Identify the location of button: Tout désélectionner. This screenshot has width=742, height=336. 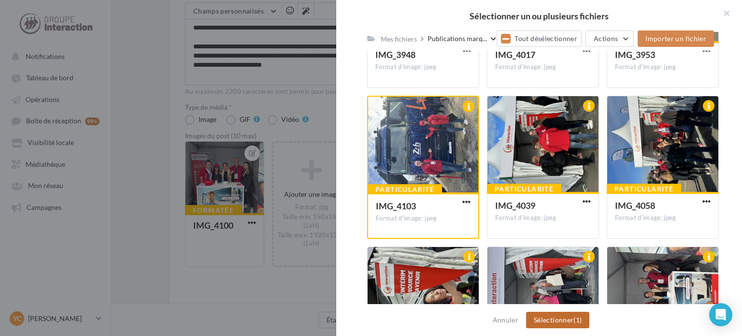
(539, 39).